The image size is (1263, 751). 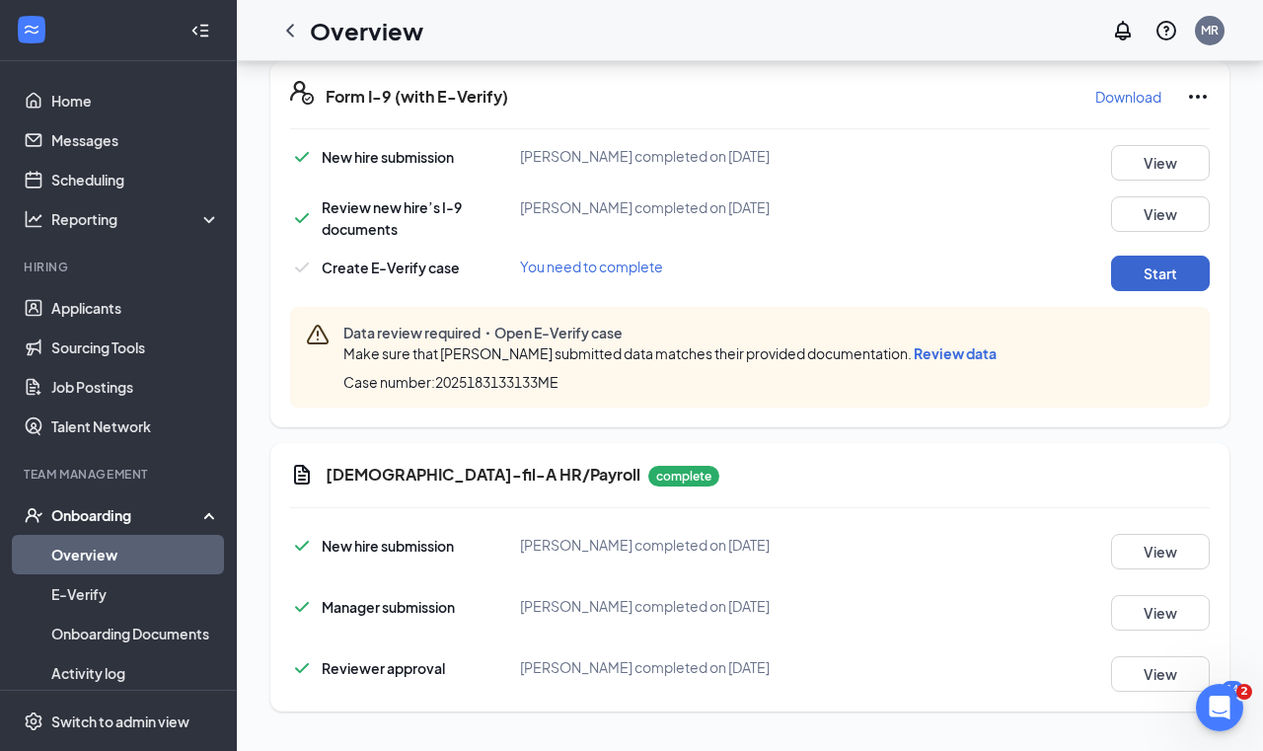 What do you see at coordinates (1128, 97) in the screenshot?
I see `button: Download` at bounding box center [1128, 97].